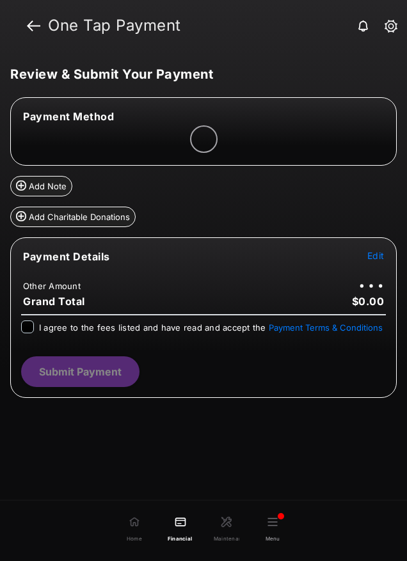 This screenshot has width=407, height=561. What do you see at coordinates (73, 217) in the screenshot?
I see `button: Add Charitable Donations` at bounding box center [73, 217].